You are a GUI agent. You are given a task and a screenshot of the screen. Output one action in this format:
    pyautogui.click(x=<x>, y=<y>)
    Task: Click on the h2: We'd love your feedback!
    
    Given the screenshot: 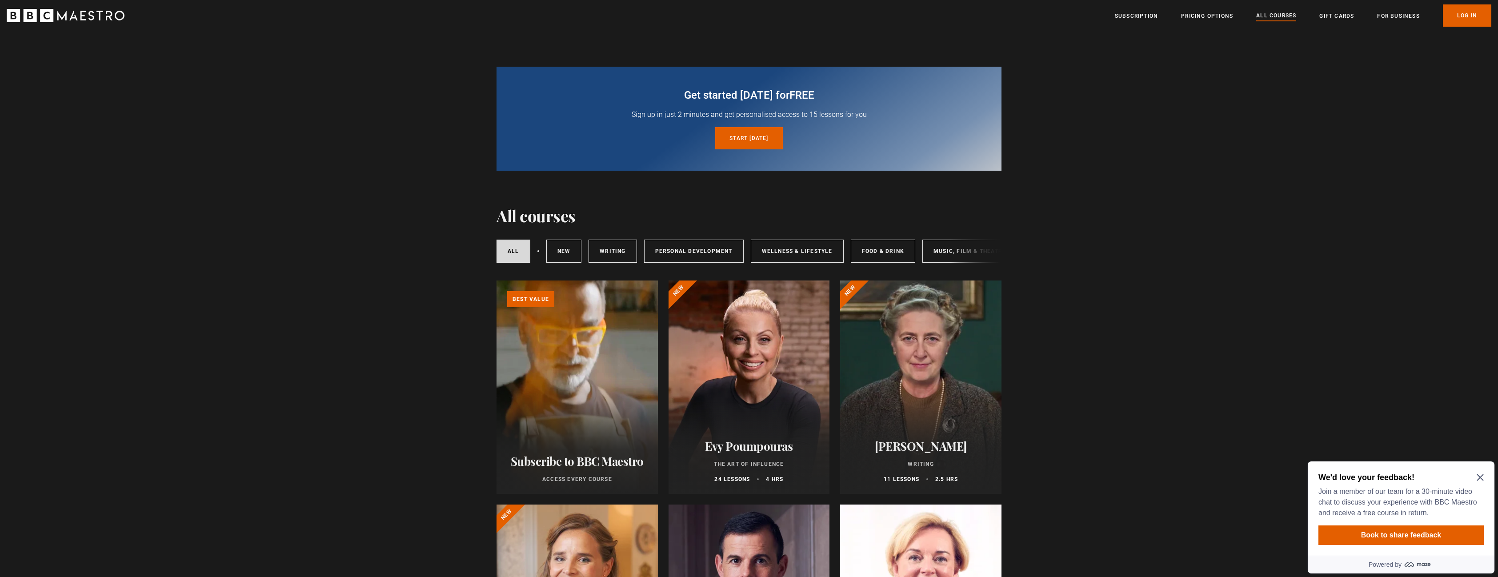 What is the action you would take?
    pyautogui.click(x=95, y=30)
    